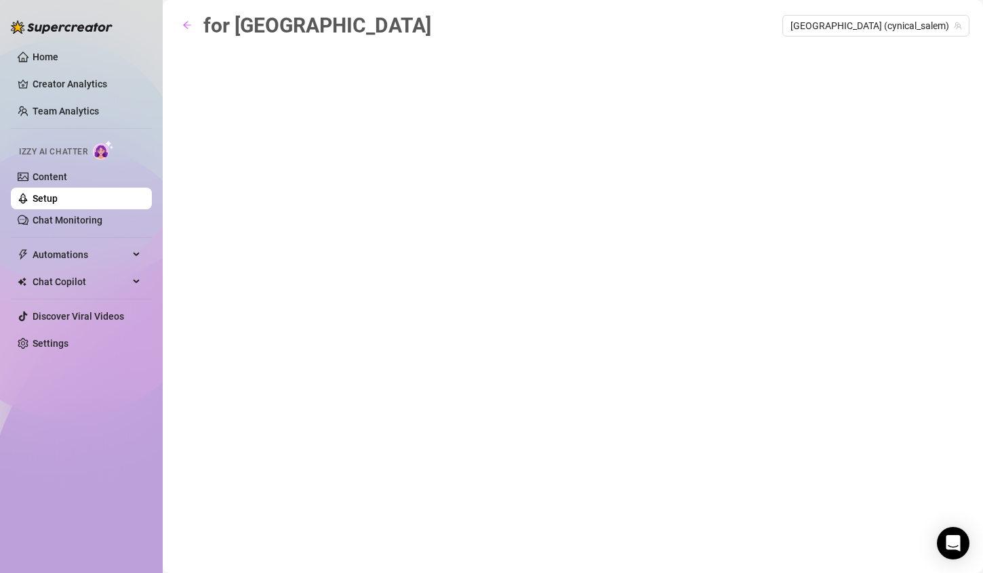 The height and width of the screenshot is (573, 983). What do you see at coordinates (45, 57) in the screenshot?
I see `a: Home` at bounding box center [45, 57].